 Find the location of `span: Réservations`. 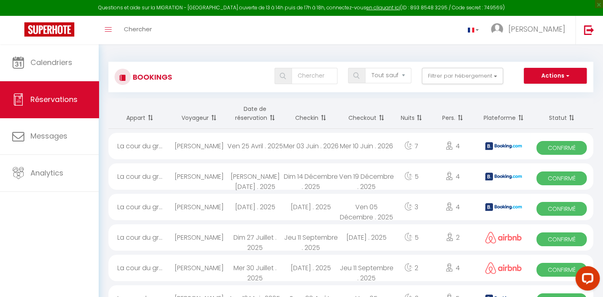

span: Réservations is located at coordinates (54, 99).